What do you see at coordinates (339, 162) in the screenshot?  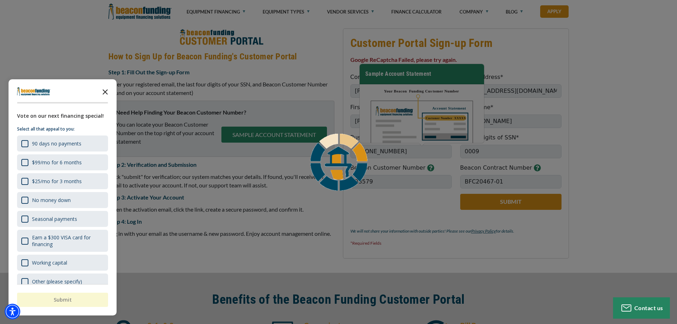 I see `img: Loader icon` at bounding box center [339, 162].